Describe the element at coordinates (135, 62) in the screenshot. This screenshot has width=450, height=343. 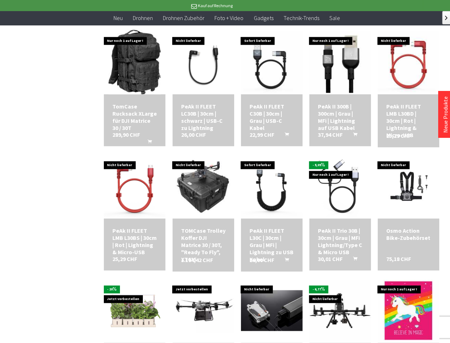
I see `img: TomCase Rucksack XLarge für DJI Matrice 30 / 30T` at that location.